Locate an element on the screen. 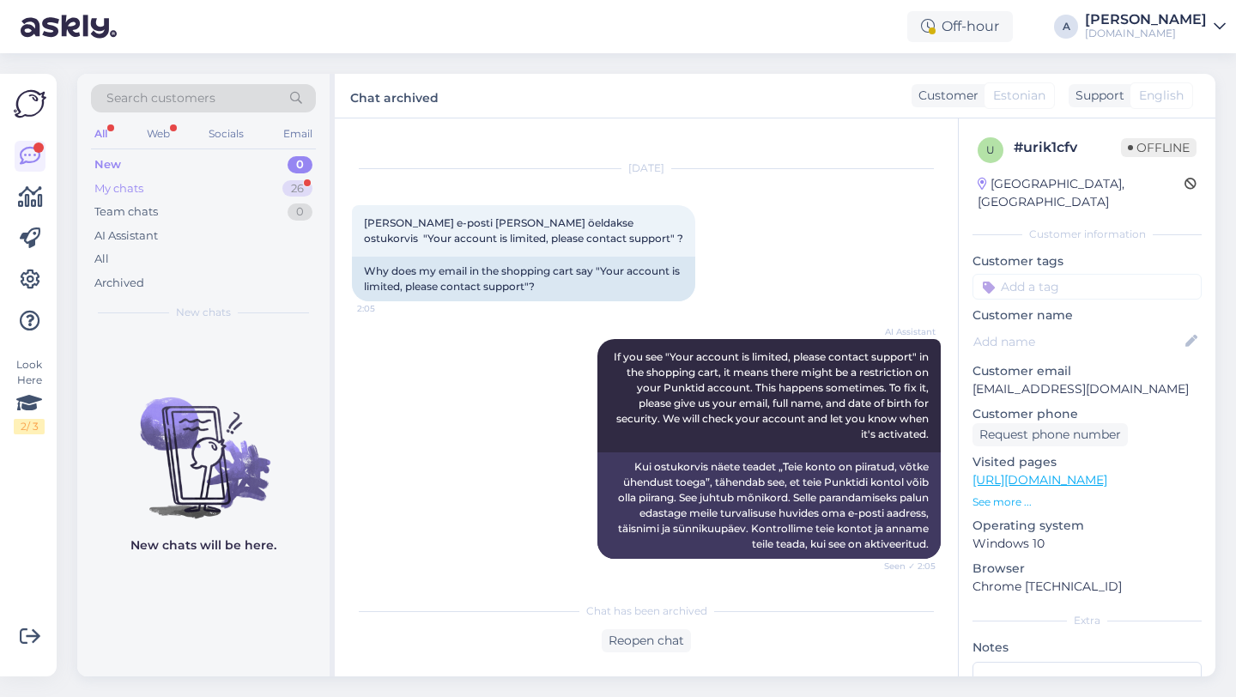 The width and height of the screenshot is (1236, 697). div: Customer information is located at coordinates (1086, 234).